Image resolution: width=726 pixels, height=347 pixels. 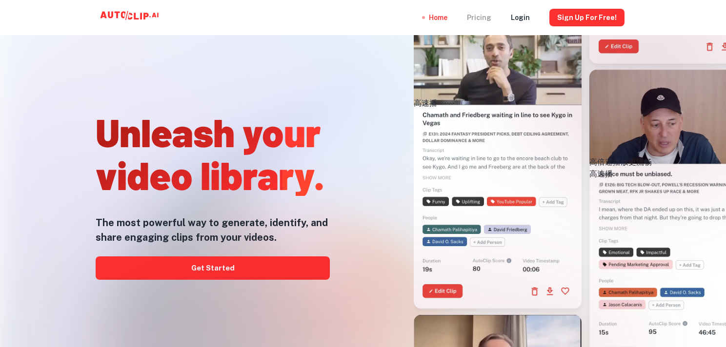 I want to click on button: Sign Up for free!, so click(x=587, y=18).